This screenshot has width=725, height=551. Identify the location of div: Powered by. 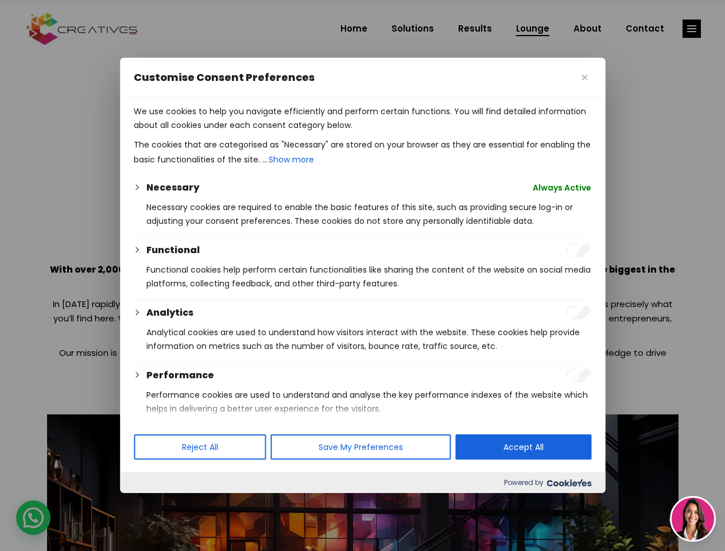
(362, 483).